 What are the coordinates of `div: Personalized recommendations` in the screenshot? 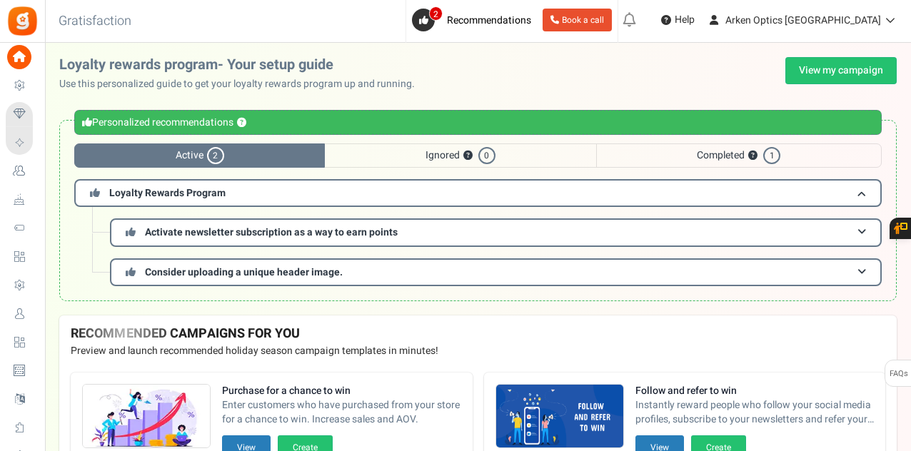 It's located at (478, 122).